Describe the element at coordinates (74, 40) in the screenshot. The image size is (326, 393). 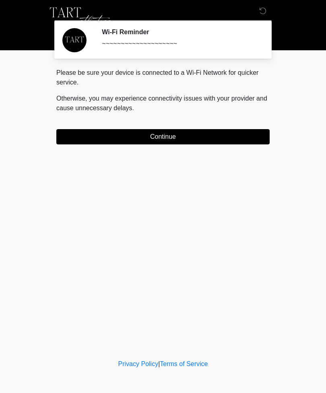
I see `img: Agent Avatar` at that location.